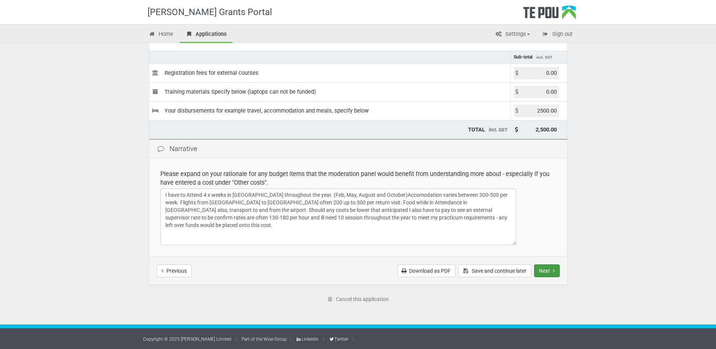  What do you see at coordinates (264, 339) in the screenshot?
I see `a: Part of the Wise Group` at bounding box center [264, 339].